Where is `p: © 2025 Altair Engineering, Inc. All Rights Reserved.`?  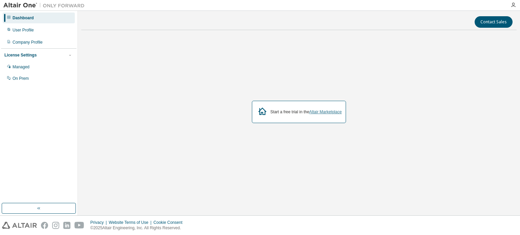 p: © 2025 Altair Engineering, Inc. All Rights Reserved. is located at coordinates (138, 228).